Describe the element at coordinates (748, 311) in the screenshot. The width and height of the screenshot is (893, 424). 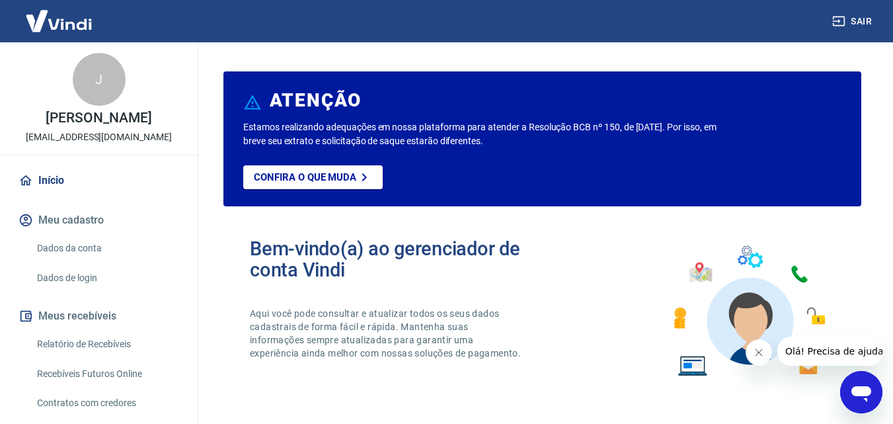
I see `img: Imagem de um avatar masculino com diversos icones exemplificando as funcionalidades do gerenciado...` at that location.